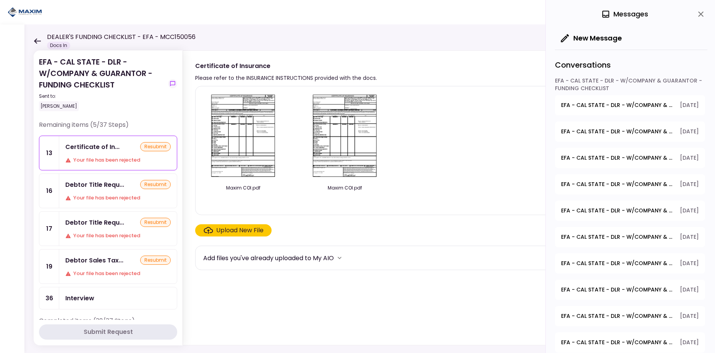  I want to click on a: 19Debtor Sales Tax TreatmentresubmitYour file has been rejected, so click(108, 266).